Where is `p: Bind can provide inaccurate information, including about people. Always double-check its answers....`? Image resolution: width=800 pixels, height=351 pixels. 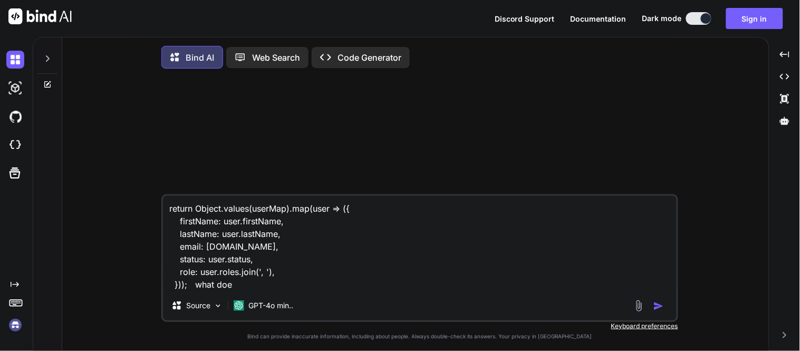 p: Bind can provide inaccurate information, including about people. Always double-check its answers.... is located at coordinates (420, 336).